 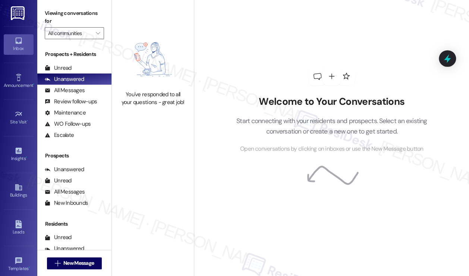 I want to click on div: Prospects, so click(x=74, y=155).